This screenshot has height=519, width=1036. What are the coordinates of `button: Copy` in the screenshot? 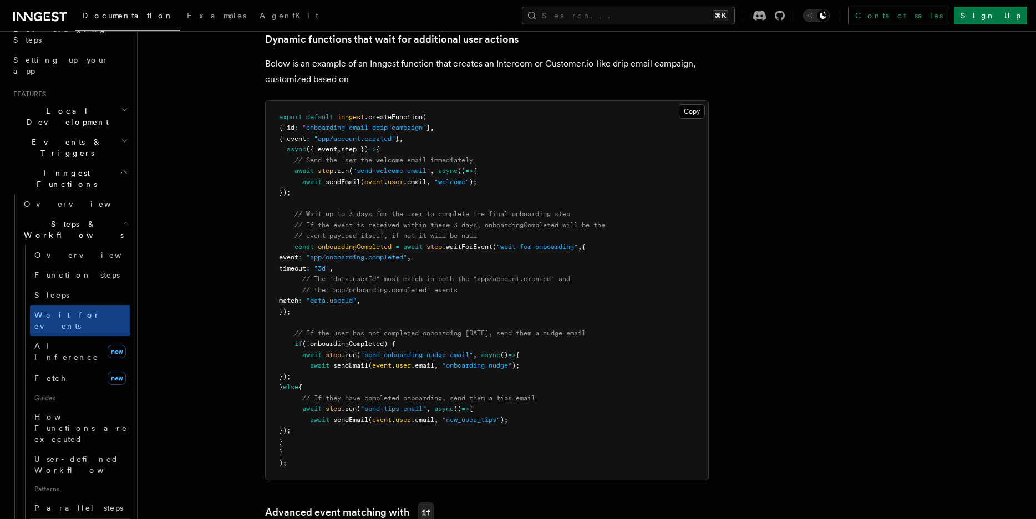 It's located at (692, 111).